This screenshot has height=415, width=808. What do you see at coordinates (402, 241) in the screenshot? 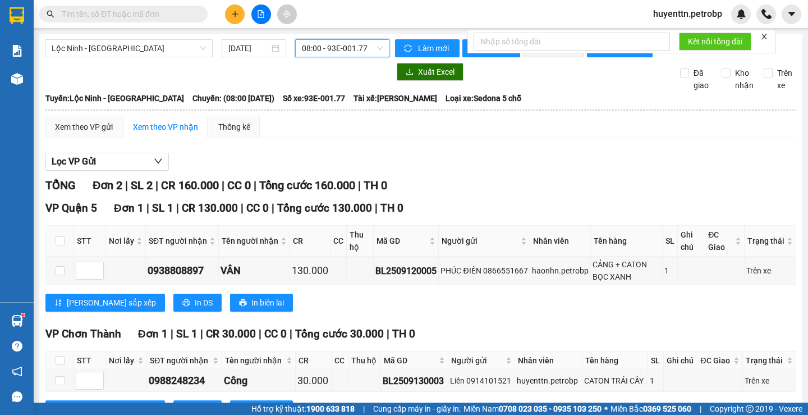
I see `span: Mã GD` at bounding box center [402, 241].